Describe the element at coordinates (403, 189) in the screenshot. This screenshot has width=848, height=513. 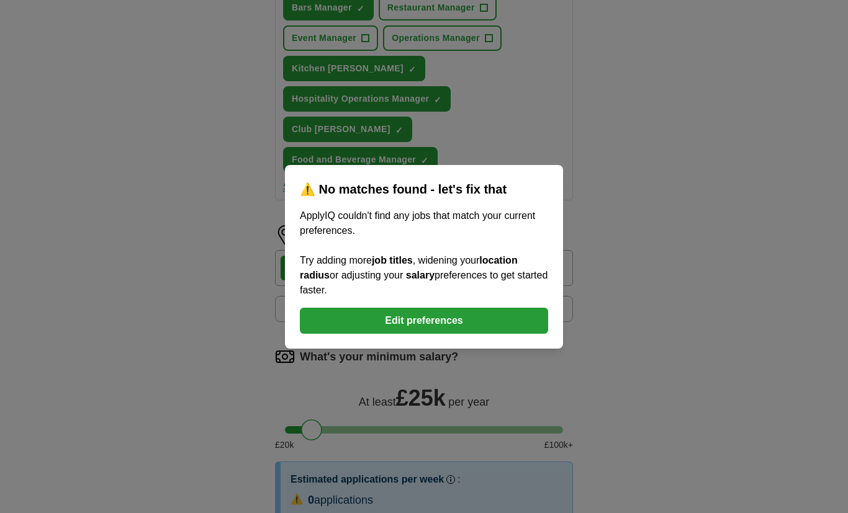
I see `span: ⚠️ No matches found - let's fix that` at that location.